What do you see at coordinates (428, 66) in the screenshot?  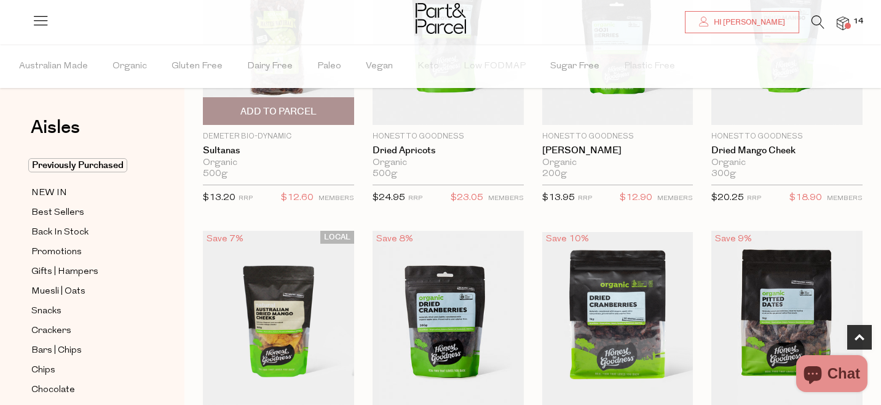 I see `span: Keto` at bounding box center [428, 66].